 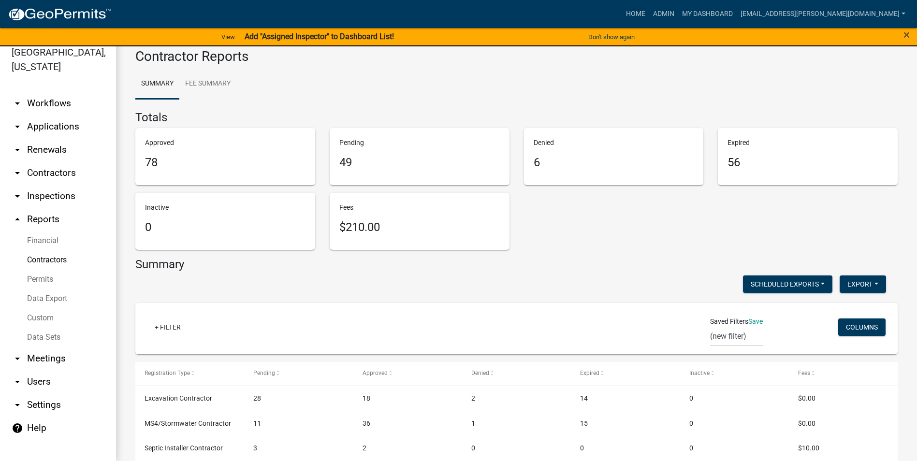 What do you see at coordinates (590, 373) in the screenshot?
I see `span: Expired` at bounding box center [590, 373].